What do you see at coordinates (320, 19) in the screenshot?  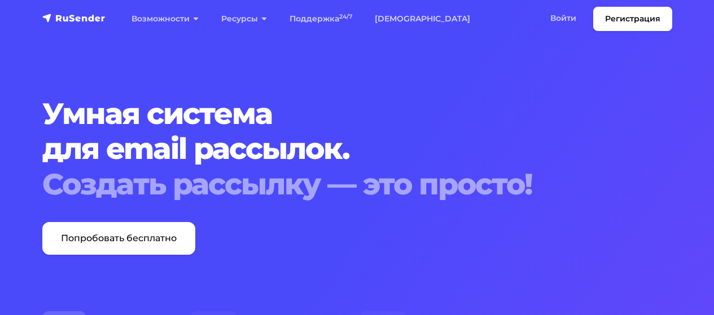 I see `a: Поддержка24/7` at bounding box center [320, 19].